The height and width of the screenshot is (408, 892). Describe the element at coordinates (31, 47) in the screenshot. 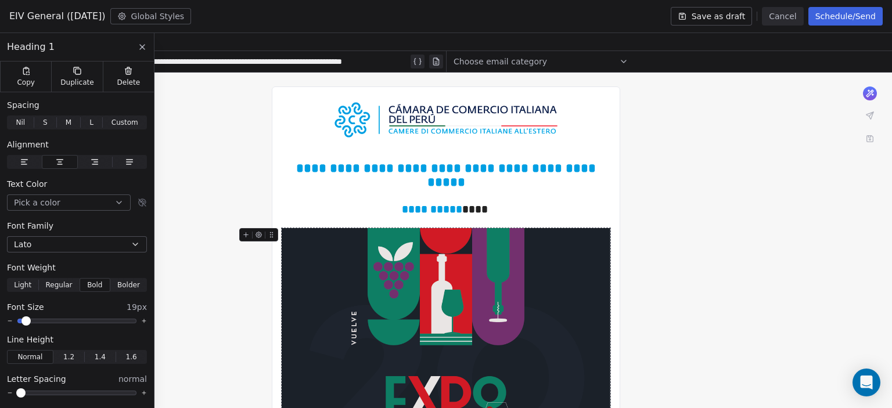

I see `span: Heading 1` at that location.